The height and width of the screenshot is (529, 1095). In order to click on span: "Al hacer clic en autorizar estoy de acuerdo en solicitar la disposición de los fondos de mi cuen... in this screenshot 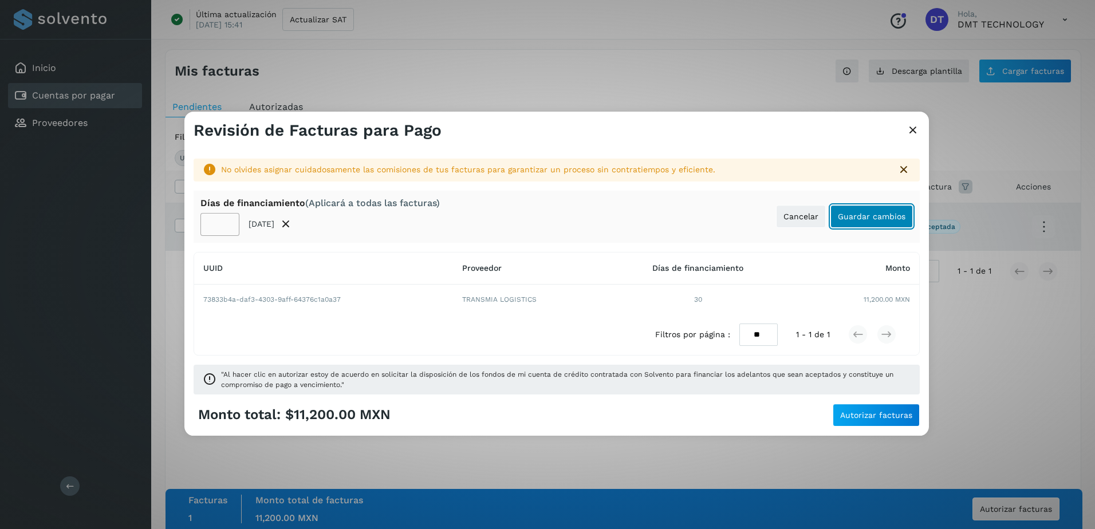, I will do `click(566, 380)`.